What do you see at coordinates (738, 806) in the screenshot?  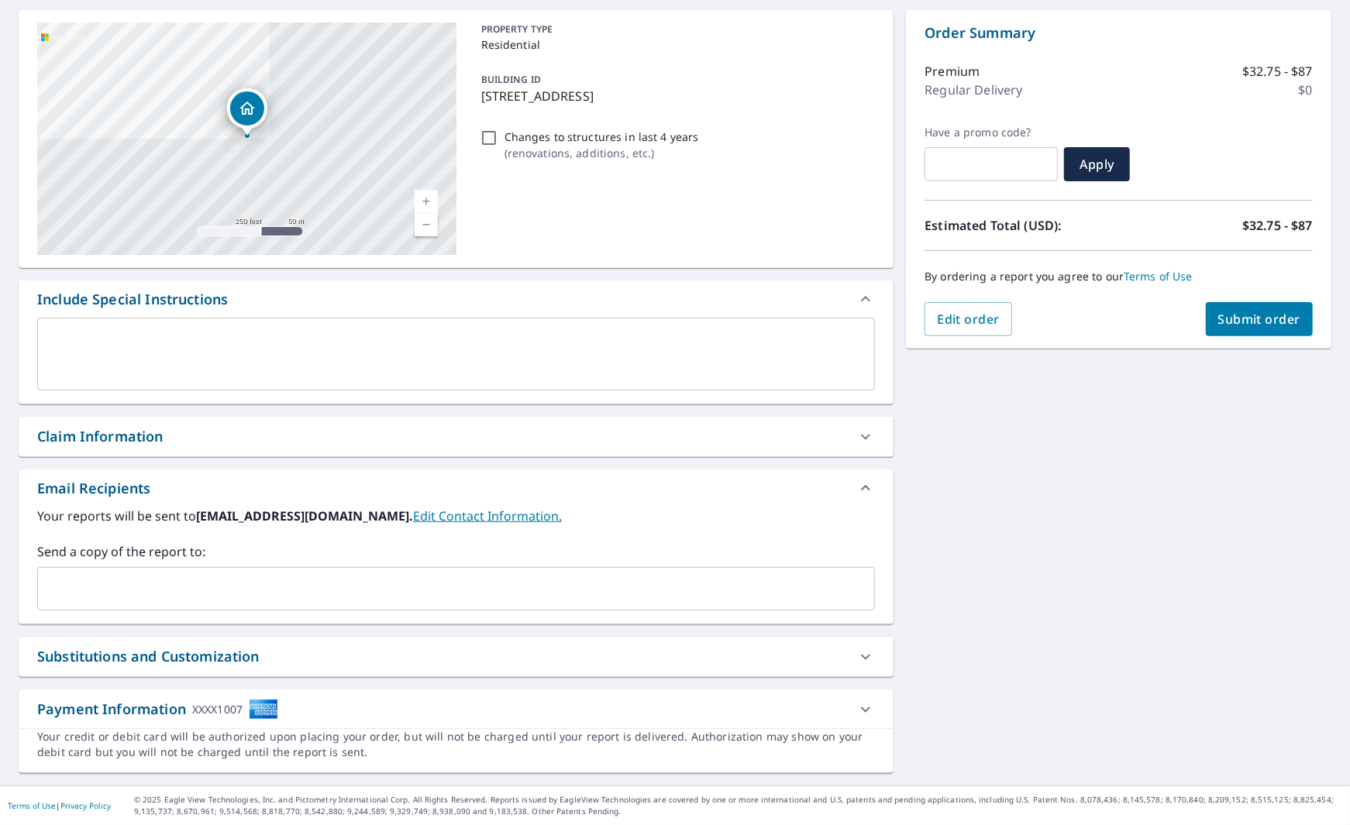 I see `p: © 2025 Eagle View Technologies, Inc. and Pictometry International Corp. All Rights Reserved. Repo...` at bounding box center [738, 806].